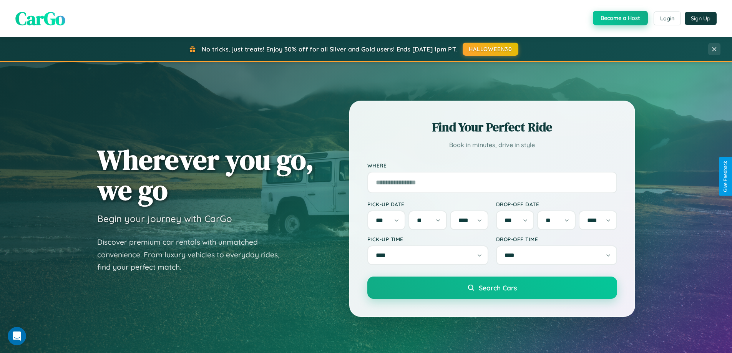 This screenshot has width=732, height=353. What do you see at coordinates (620, 18) in the screenshot?
I see `button: Become a Host` at bounding box center [620, 18].